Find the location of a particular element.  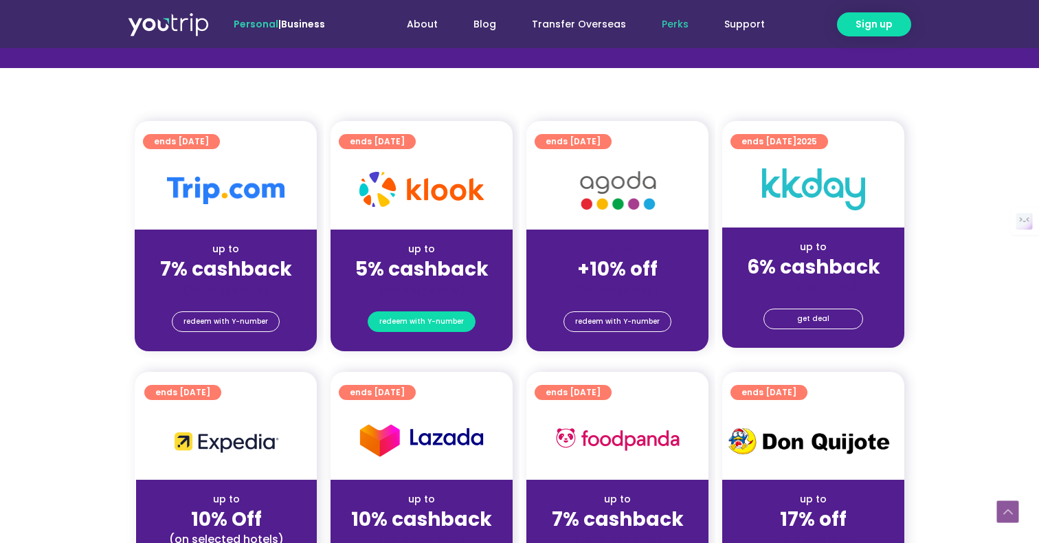

a: Perks is located at coordinates (675, 24).